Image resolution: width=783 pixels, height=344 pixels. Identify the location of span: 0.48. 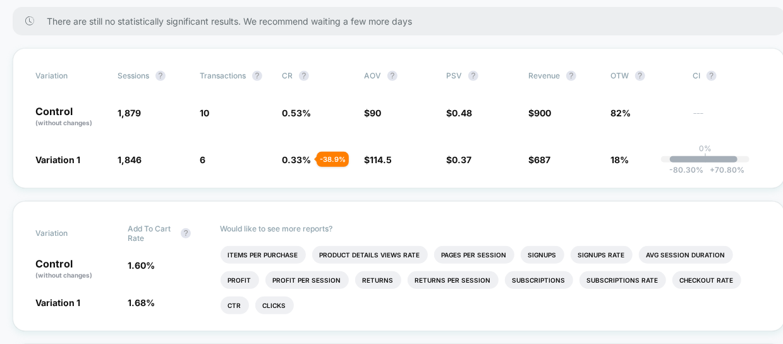
(462, 112).